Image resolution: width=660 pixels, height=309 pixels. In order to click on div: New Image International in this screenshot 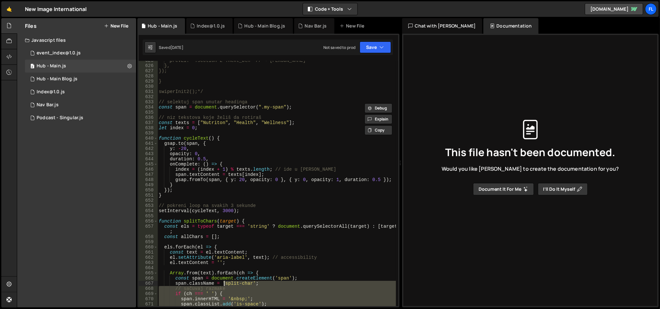, I will do `click(56, 9)`.